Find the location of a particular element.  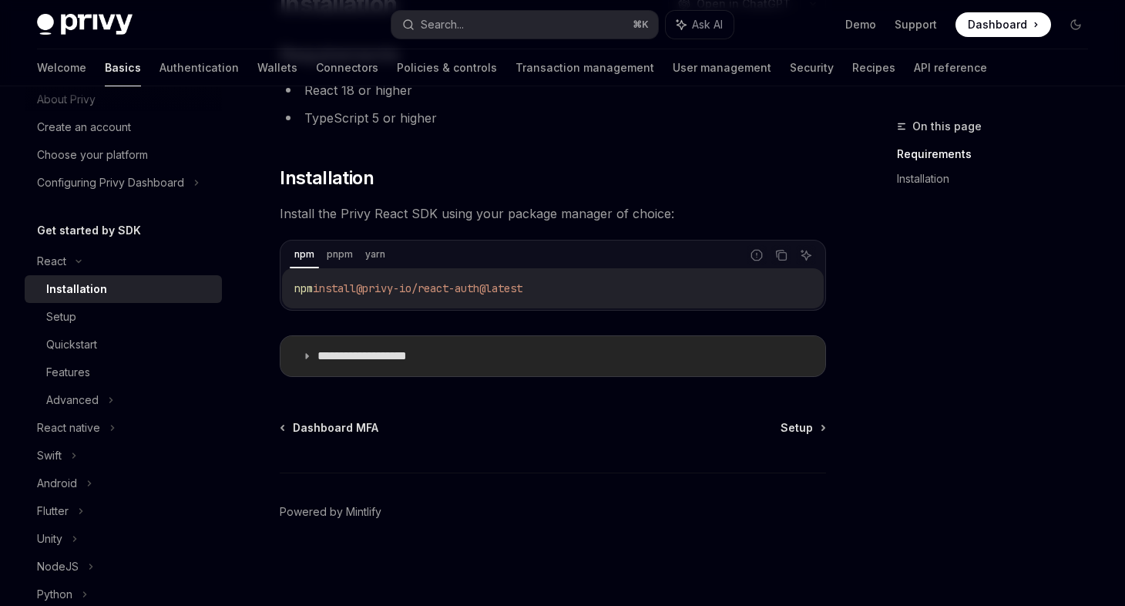

a: Recipes is located at coordinates (874, 68).